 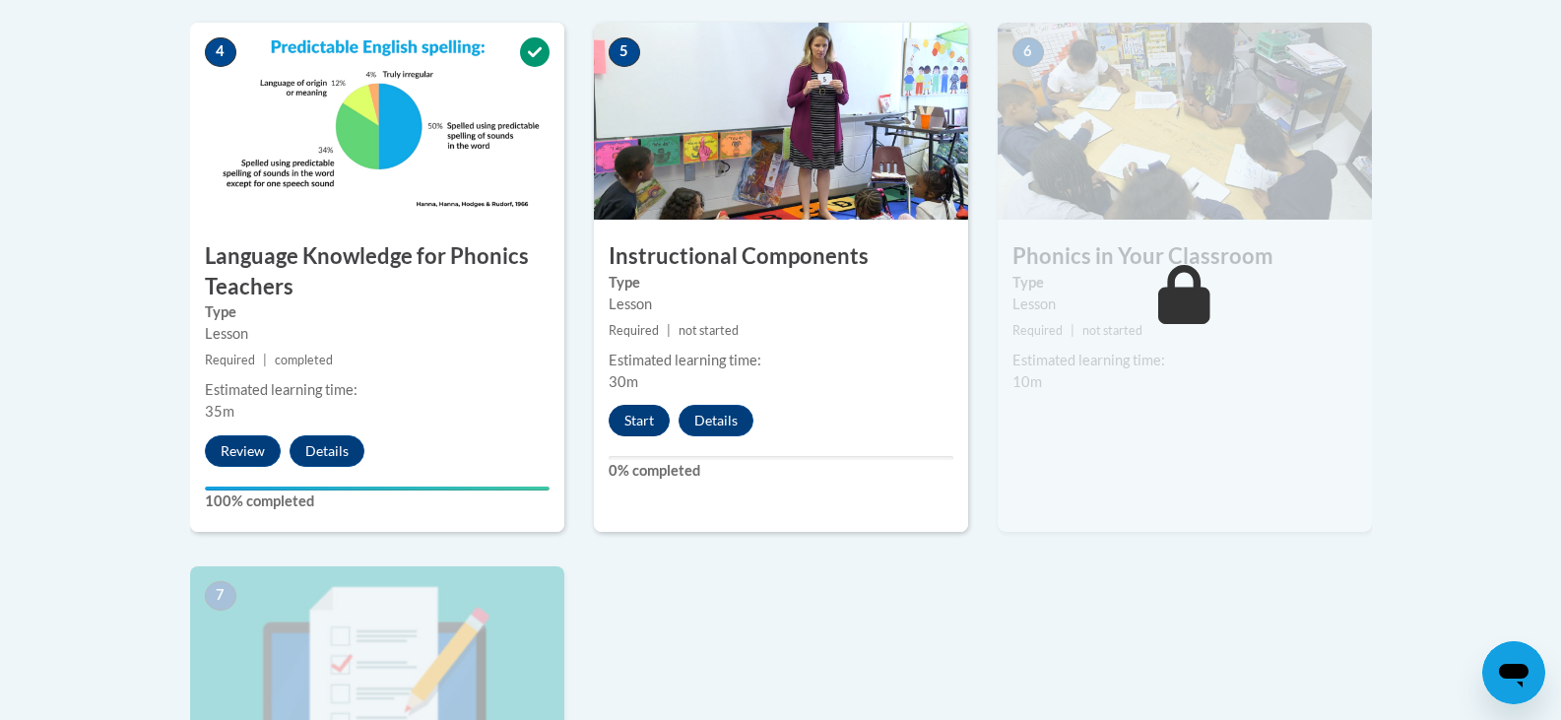 I want to click on span: 4, so click(x=221, y=52).